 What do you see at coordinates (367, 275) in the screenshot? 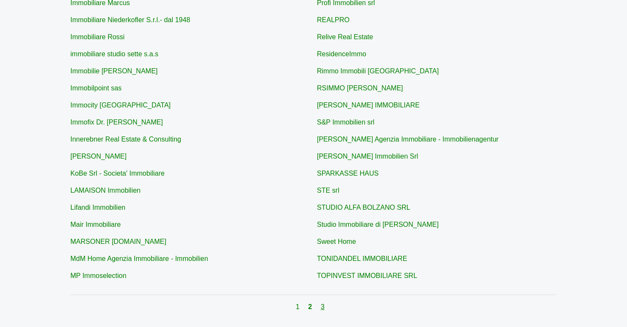
I see `a: TOPINVEST IMMOBILIARE SRL` at bounding box center [367, 275].